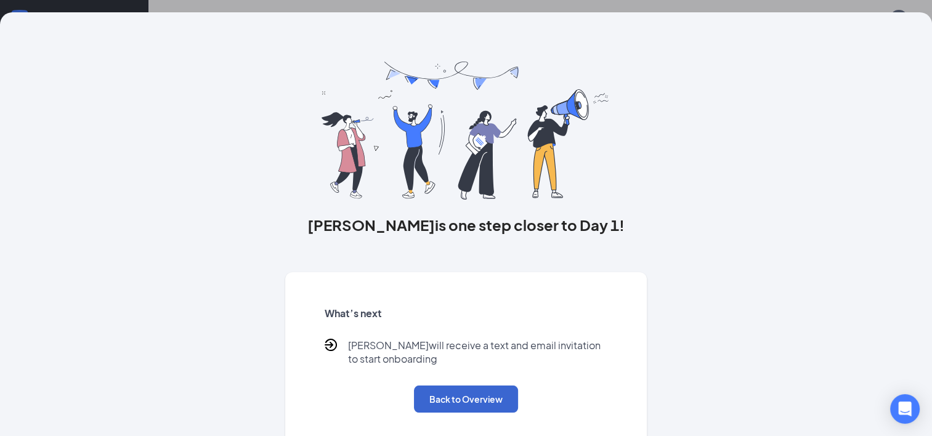 This screenshot has width=932, height=436. What do you see at coordinates (466, 131) in the screenshot?
I see `img: you are all set` at bounding box center [466, 131].